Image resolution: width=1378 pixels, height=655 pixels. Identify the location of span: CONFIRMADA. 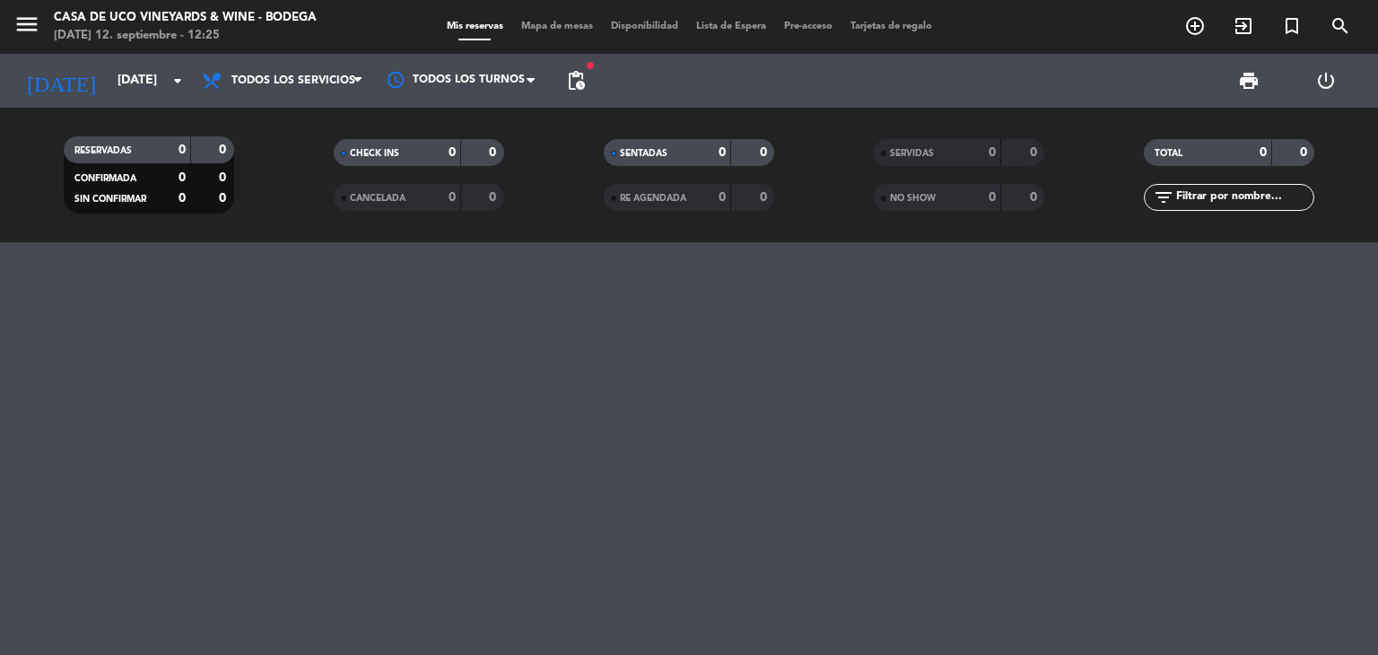
(105, 179).